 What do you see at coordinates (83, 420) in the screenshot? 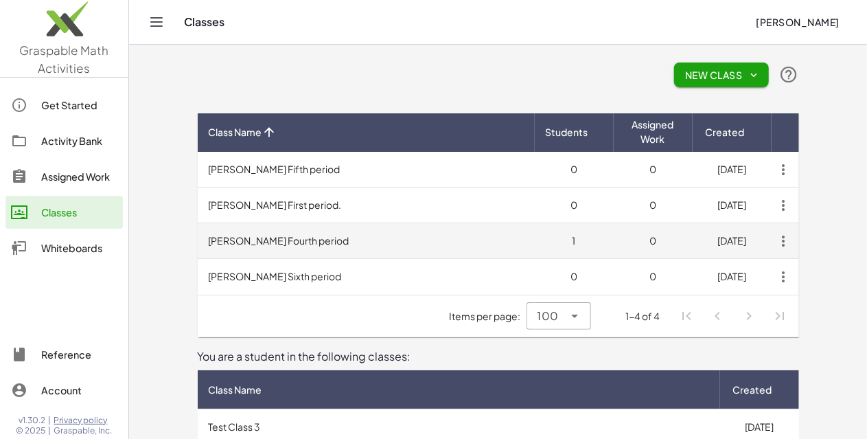
I see `a: Privacy policy` at bounding box center [83, 420].